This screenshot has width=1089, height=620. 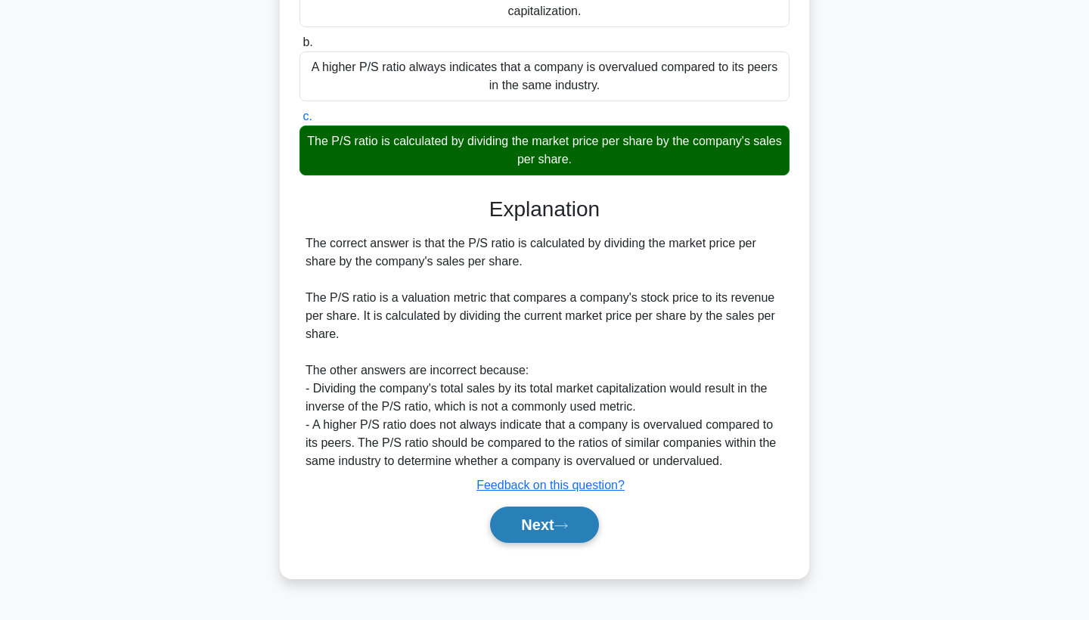 I want to click on span: b., so click(x=307, y=42).